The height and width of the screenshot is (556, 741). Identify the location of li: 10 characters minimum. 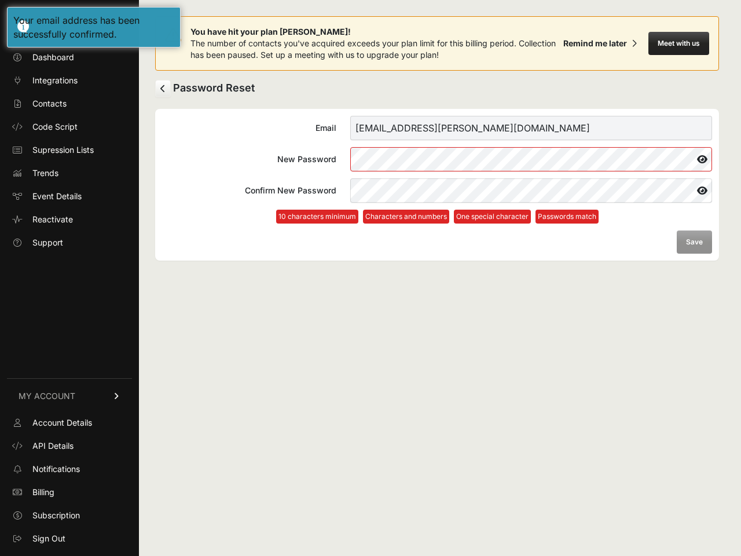
(317, 217).